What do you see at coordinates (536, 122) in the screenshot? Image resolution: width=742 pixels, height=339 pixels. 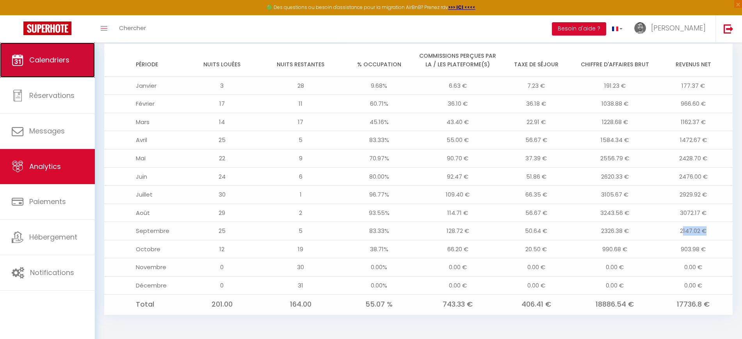 I see `td: 22.91 €` at bounding box center [536, 122].